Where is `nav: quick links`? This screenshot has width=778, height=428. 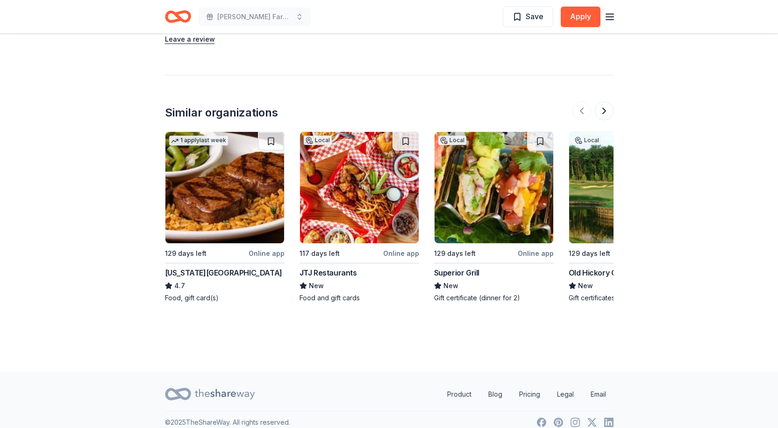
nav: quick links is located at coordinates (527, 394).